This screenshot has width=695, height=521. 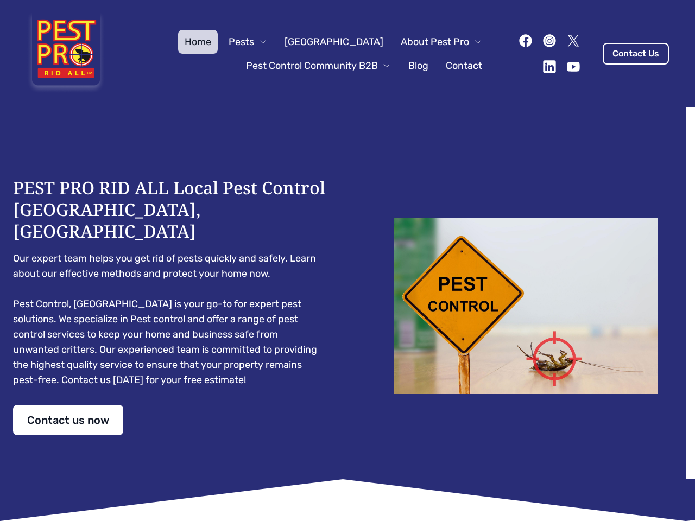 What do you see at coordinates (526, 306) in the screenshot?
I see `img: Dead cockroach on floor with caution sign pest control` at bounding box center [526, 306].